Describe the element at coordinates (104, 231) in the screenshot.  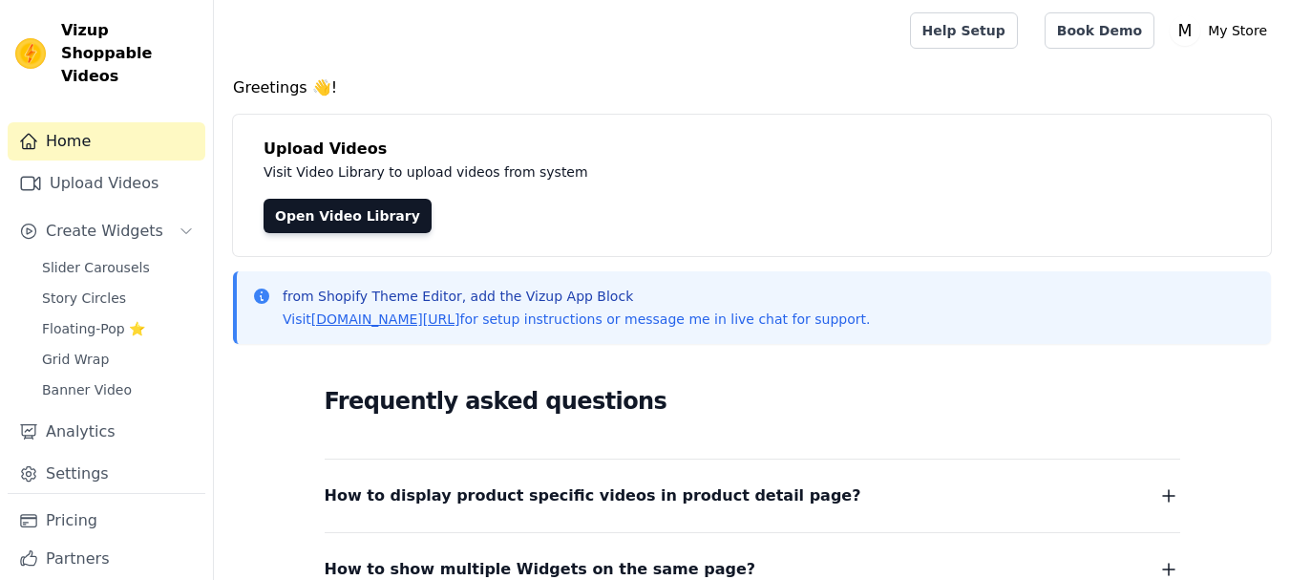
I see `span: Create Widgets` at that location.